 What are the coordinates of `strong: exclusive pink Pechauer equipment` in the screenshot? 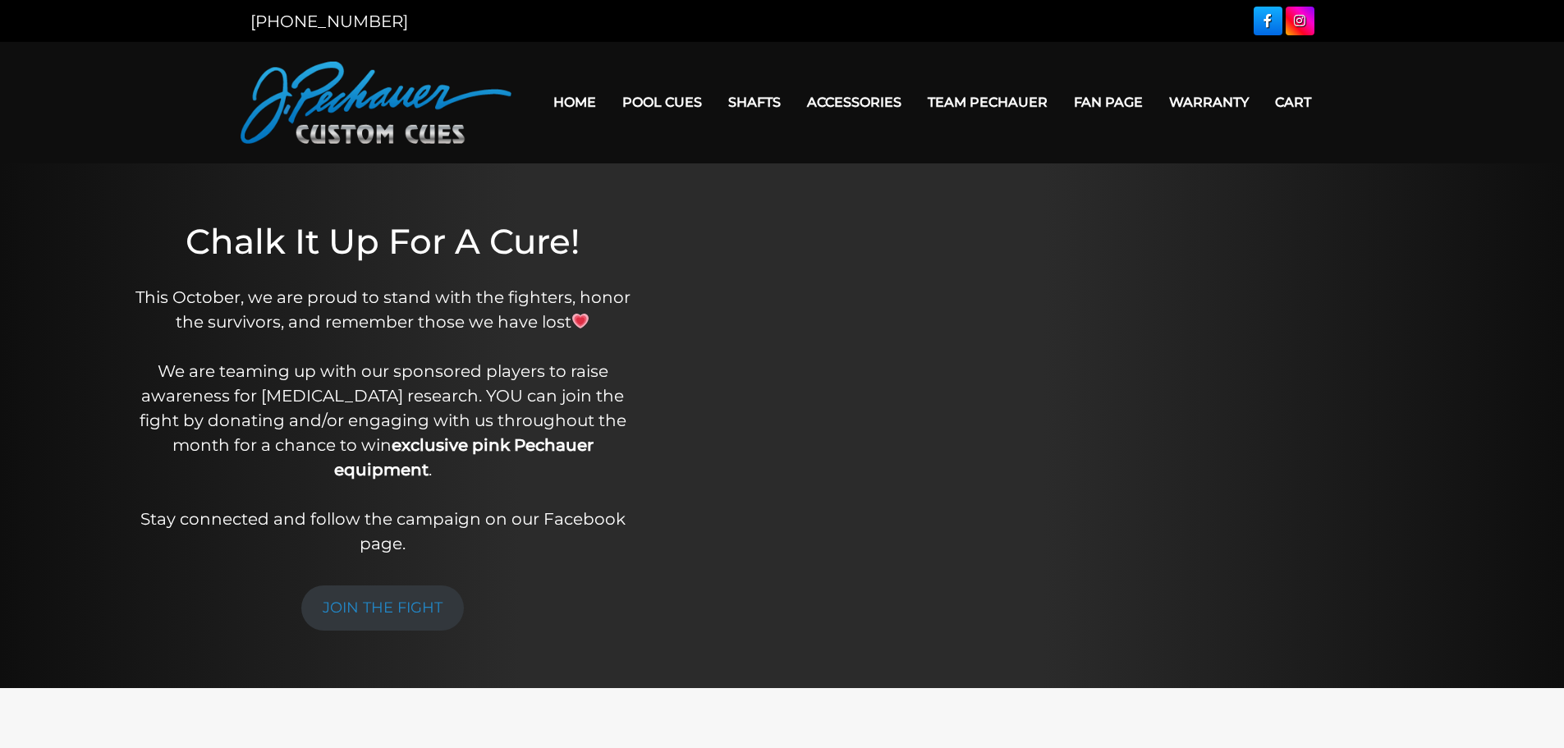 It's located at (464, 457).